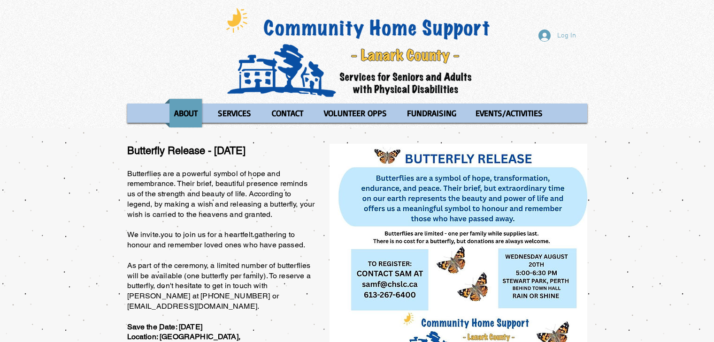  I want to click on p: CONTACT, so click(287, 113).